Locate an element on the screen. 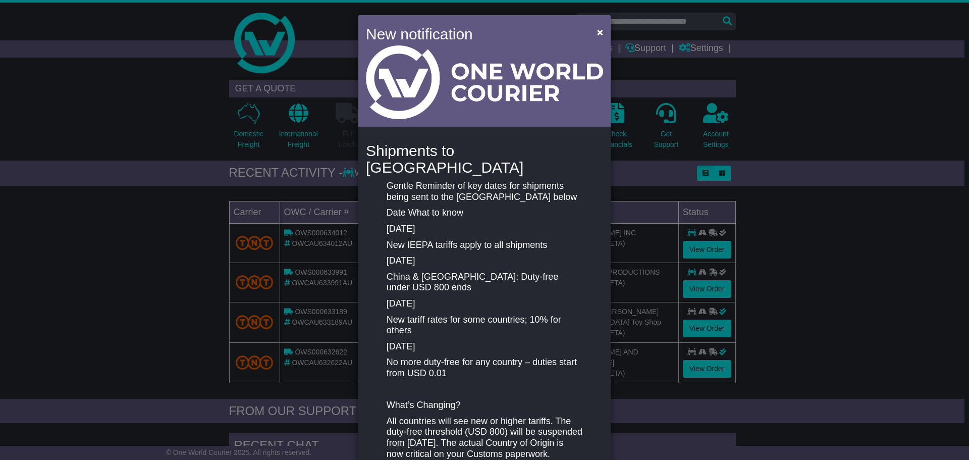 Image resolution: width=969 pixels, height=460 pixels. p: What’s Changing? is located at coordinates (484, 405).